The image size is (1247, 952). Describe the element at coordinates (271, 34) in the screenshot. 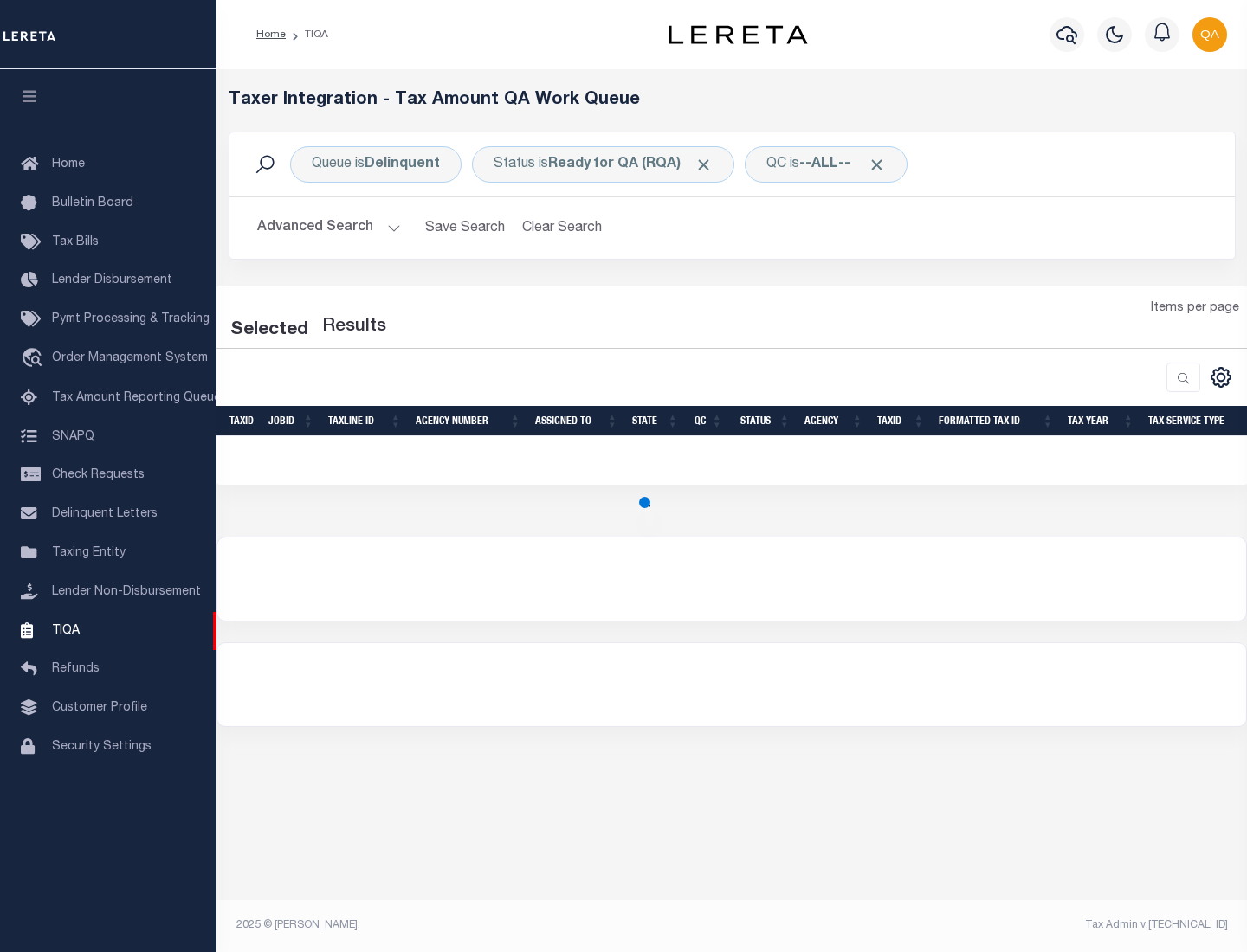

I see `a: Home` at that location.